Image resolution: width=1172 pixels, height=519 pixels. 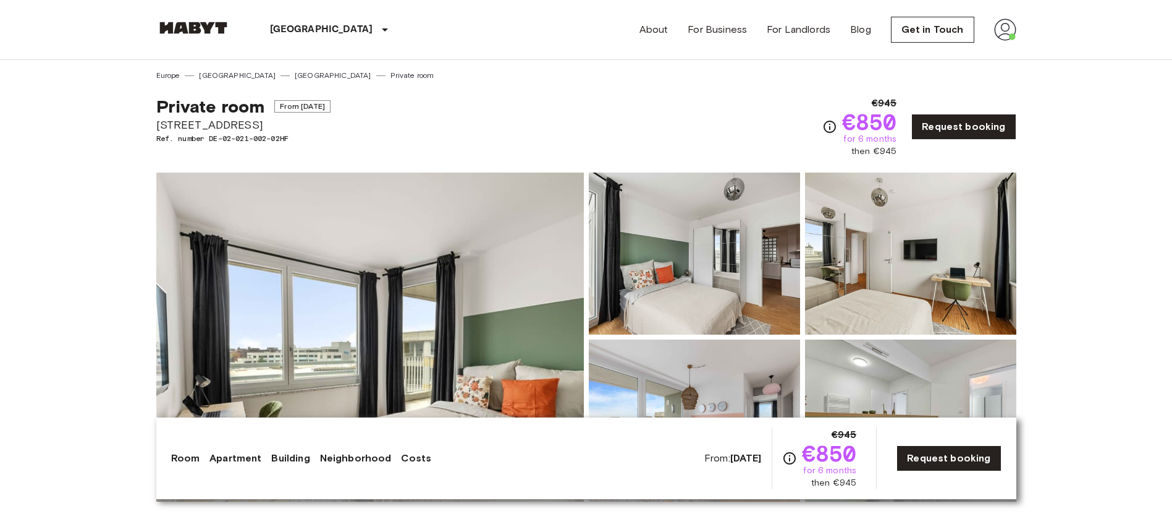 I want to click on a: For Business, so click(x=718, y=30).